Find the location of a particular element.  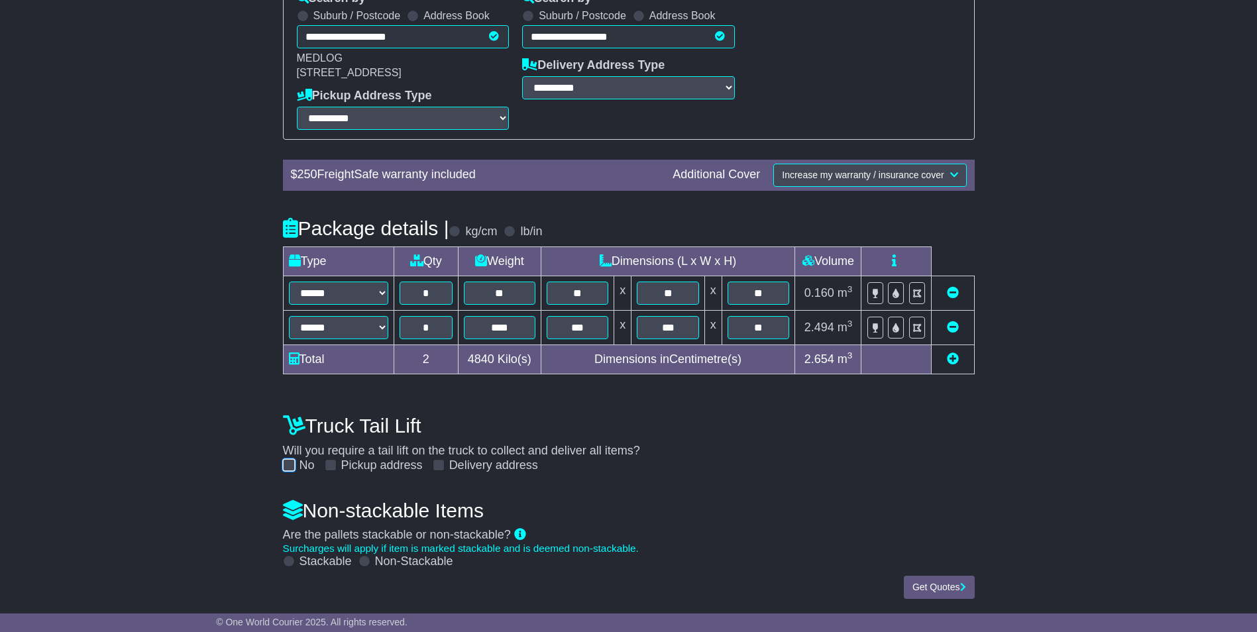

h4: Truck Tail Lift is located at coordinates (629, 425).